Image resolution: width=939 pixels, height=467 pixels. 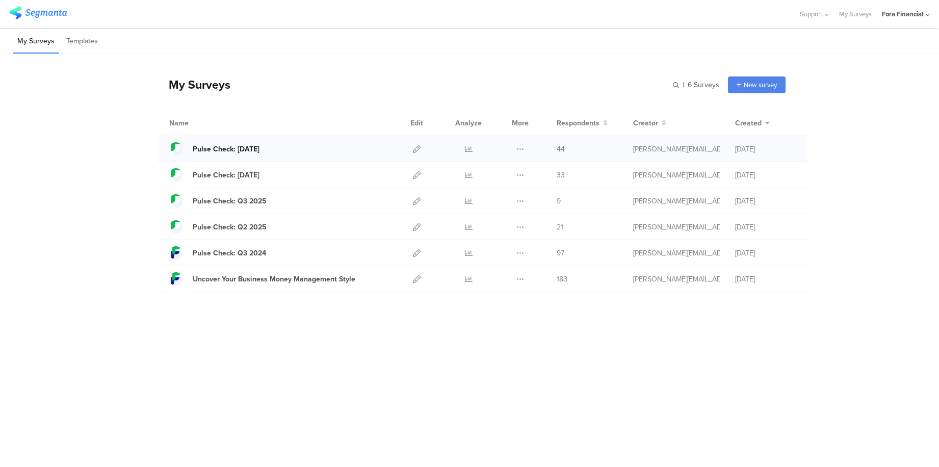 What do you see at coordinates (560, 227) in the screenshot?
I see `span: 21` at bounding box center [560, 227].